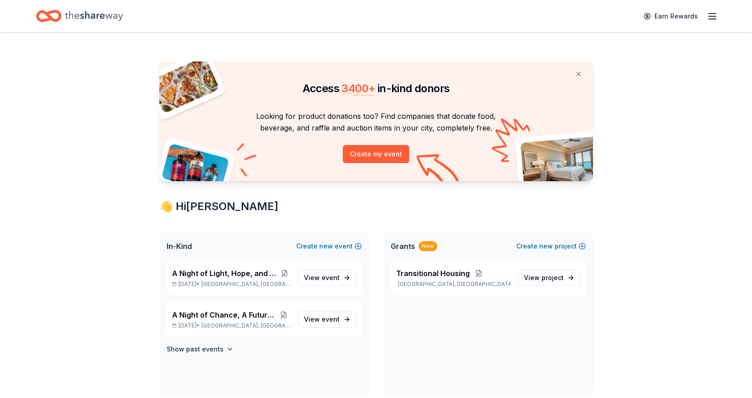 The image size is (752, 398). I want to click on span: Grants, so click(403, 246).